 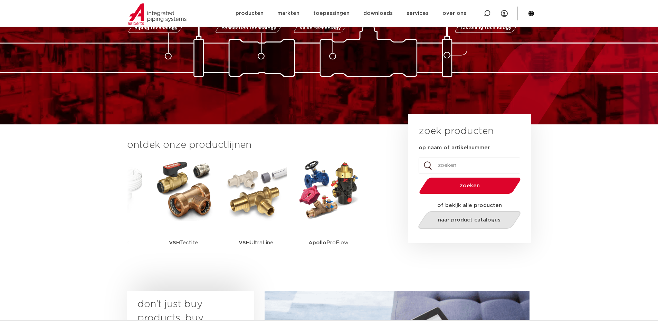 What do you see at coordinates (469, 205) in the screenshot?
I see `strong: of bekijk alle producten` at bounding box center [469, 205].